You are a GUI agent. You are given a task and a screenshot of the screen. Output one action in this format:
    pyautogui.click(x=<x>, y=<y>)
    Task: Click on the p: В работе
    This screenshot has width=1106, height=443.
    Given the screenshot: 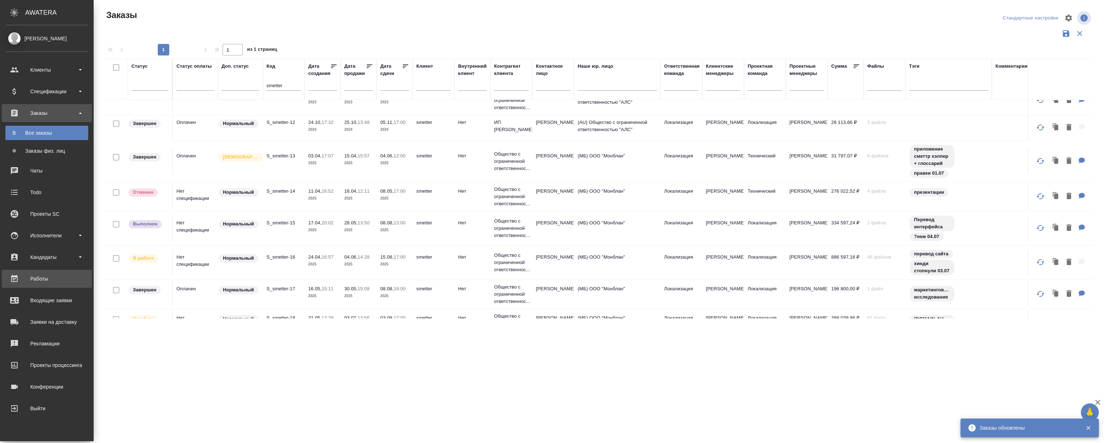 What is the action you would take?
    pyautogui.click(x=143, y=258)
    